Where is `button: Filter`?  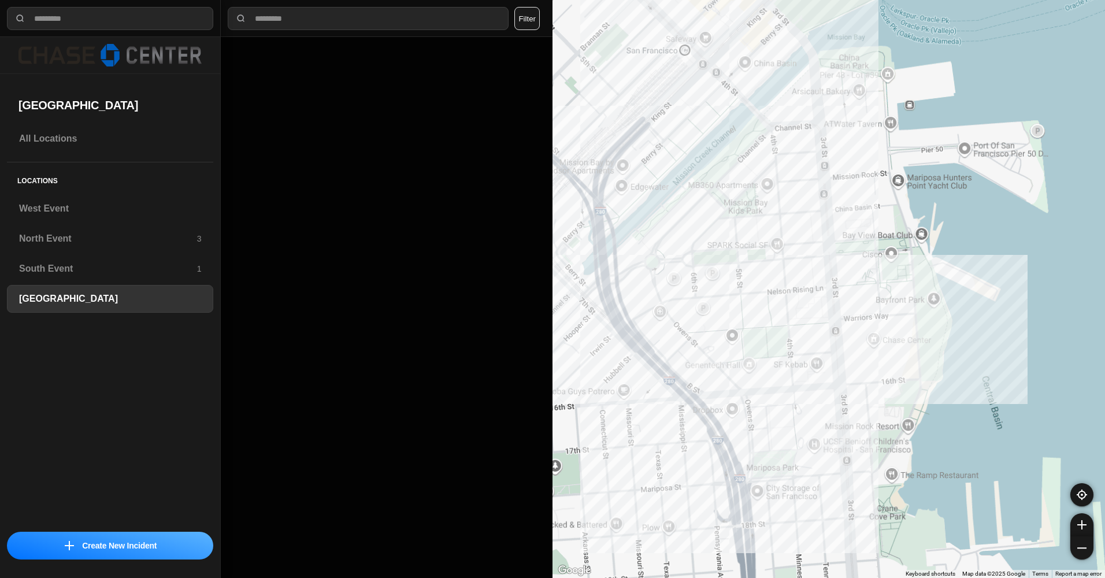
button: Filter is located at coordinates (527, 18).